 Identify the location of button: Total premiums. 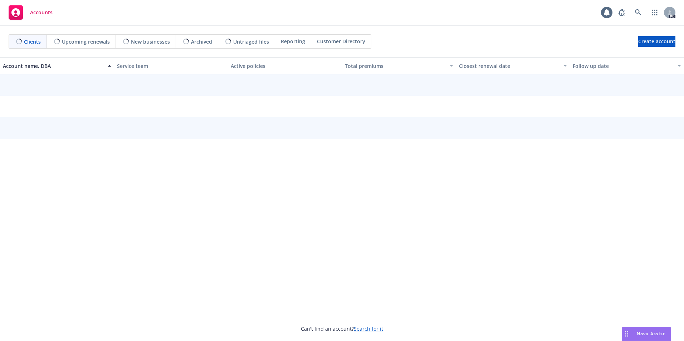
(399, 66).